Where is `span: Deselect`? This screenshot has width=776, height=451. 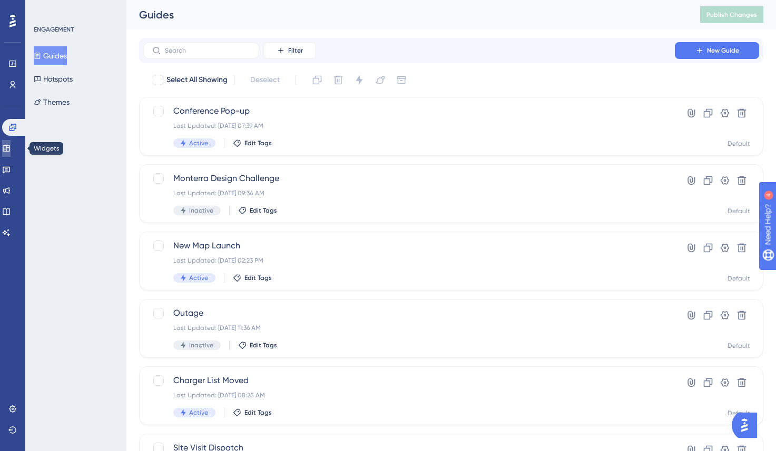
span: Deselect is located at coordinates (265, 80).